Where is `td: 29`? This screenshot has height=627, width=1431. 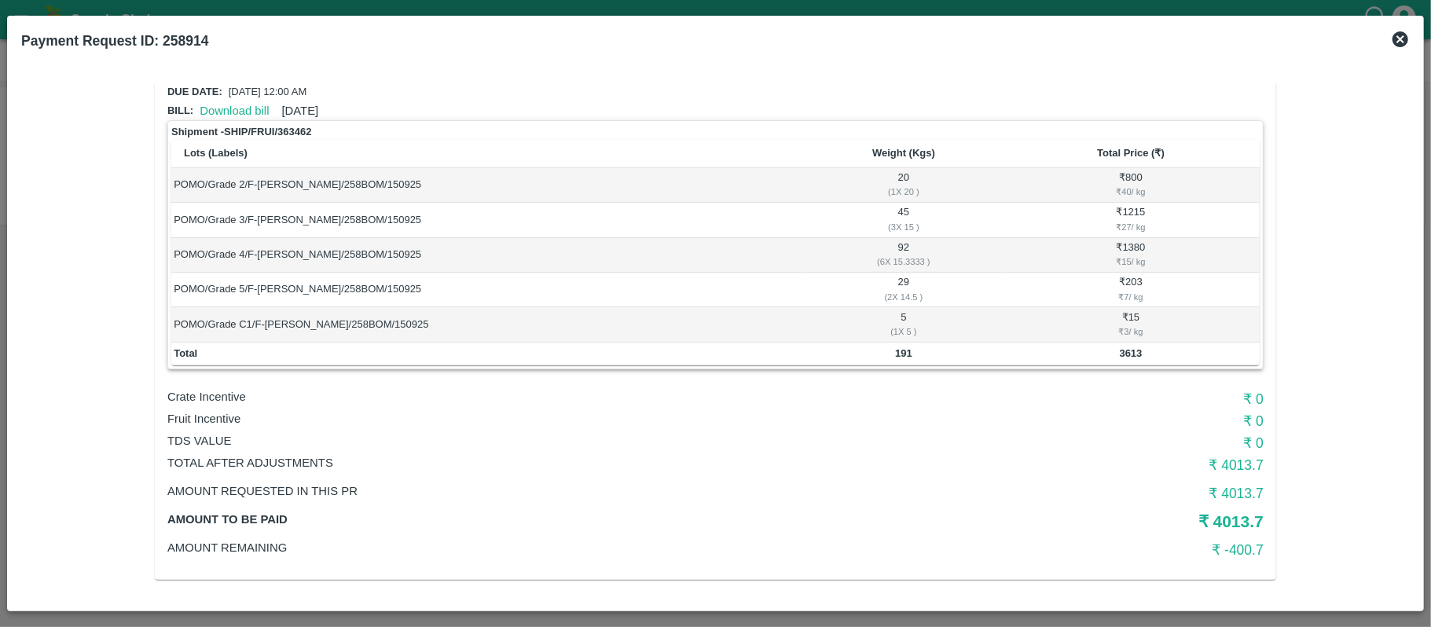 td: 29 is located at coordinates (904, 290).